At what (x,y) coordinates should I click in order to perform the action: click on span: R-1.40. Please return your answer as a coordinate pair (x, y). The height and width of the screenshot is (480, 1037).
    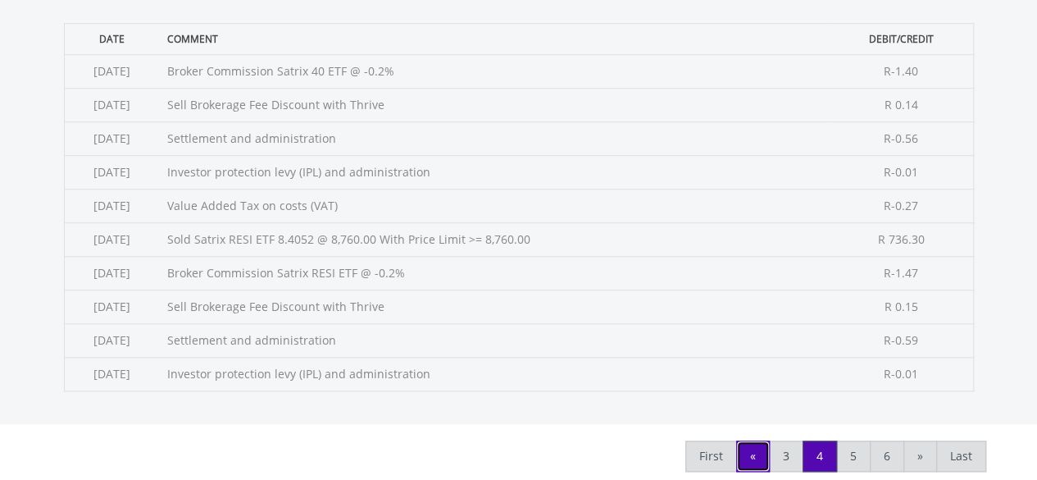
    Looking at the image, I should click on (901, 71).